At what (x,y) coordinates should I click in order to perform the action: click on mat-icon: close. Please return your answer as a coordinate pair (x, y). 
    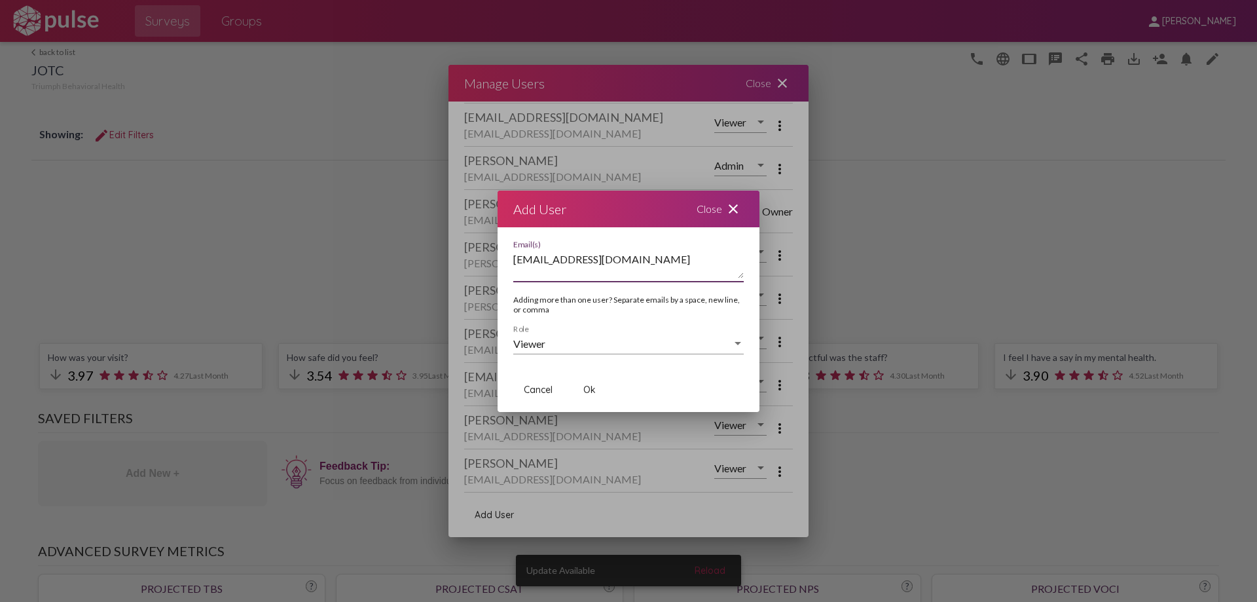
    Looking at the image, I should click on (733, 209).